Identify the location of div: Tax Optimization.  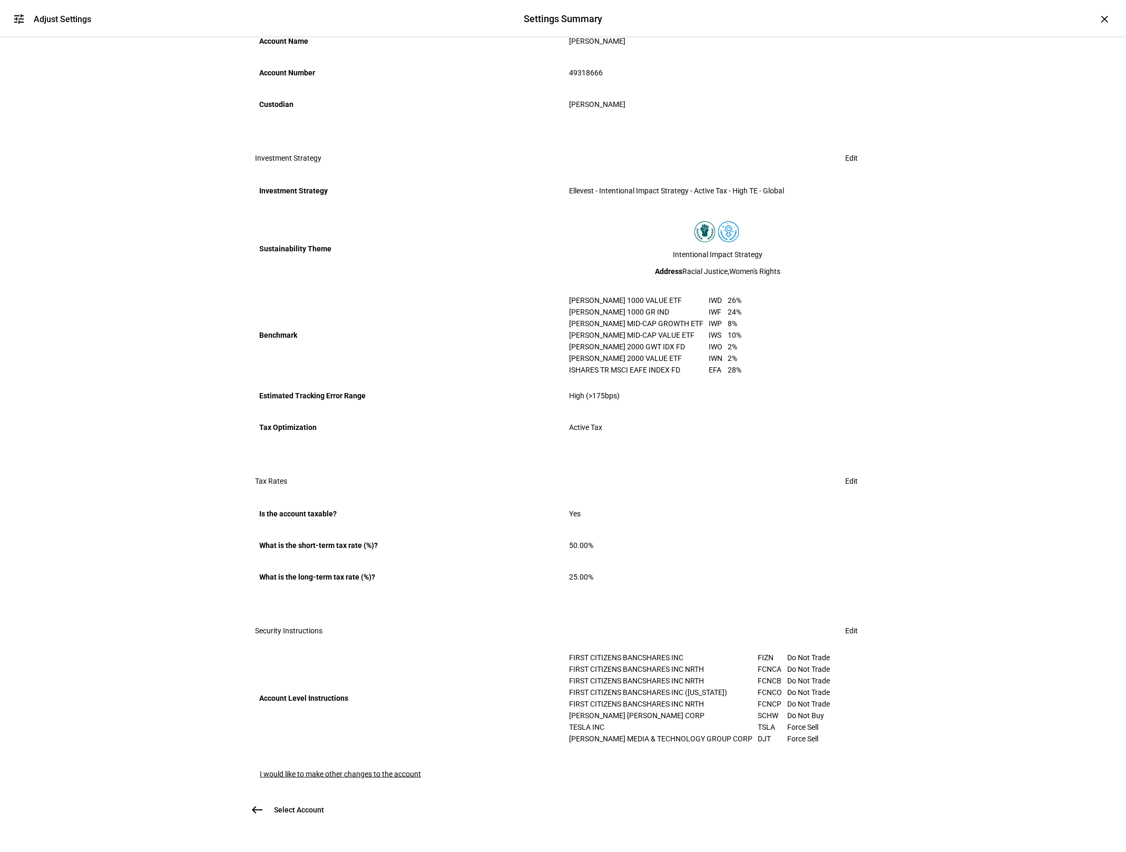
(408, 427).